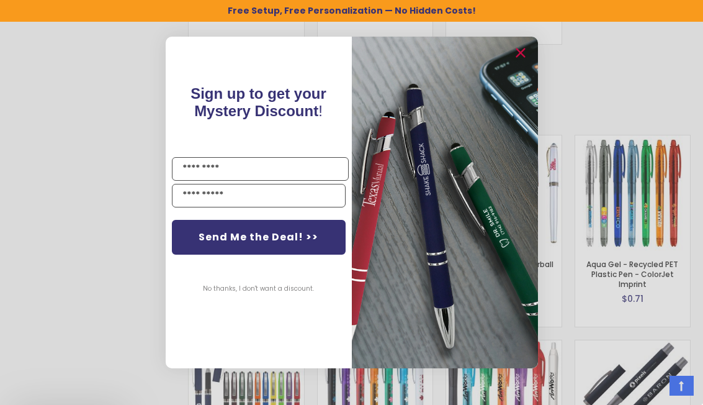 This screenshot has height=405, width=703. What do you see at coordinates (258, 289) in the screenshot?
I see `button: No thanks, I don't want a discount.` at bounding box center [258, 289].